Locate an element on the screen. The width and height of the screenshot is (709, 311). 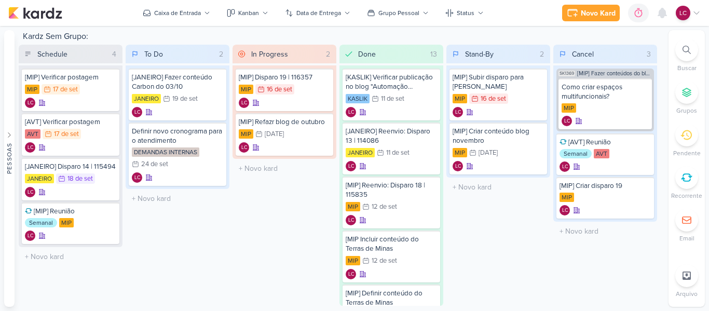
p: Arquivo is located at coordinates (687, 294).